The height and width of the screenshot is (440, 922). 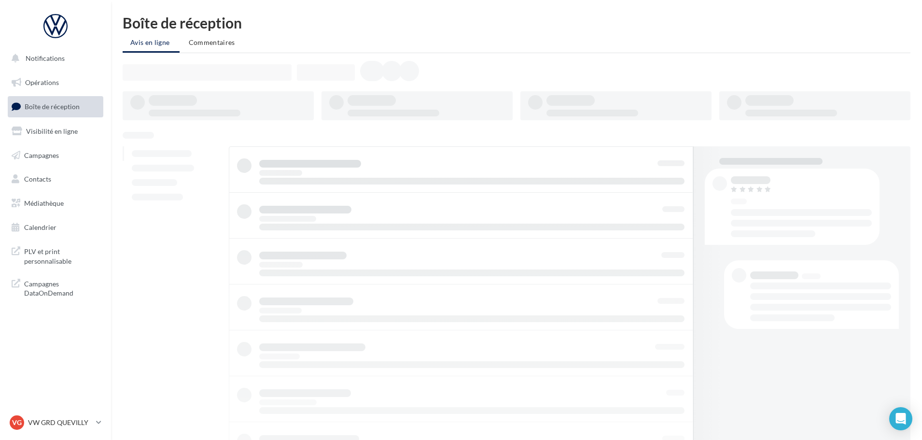 What do you see at coordinates (60, 422) in the screenshot?
I see `p: VW GRD QUEVILLY` at bounding box center [60, 422].